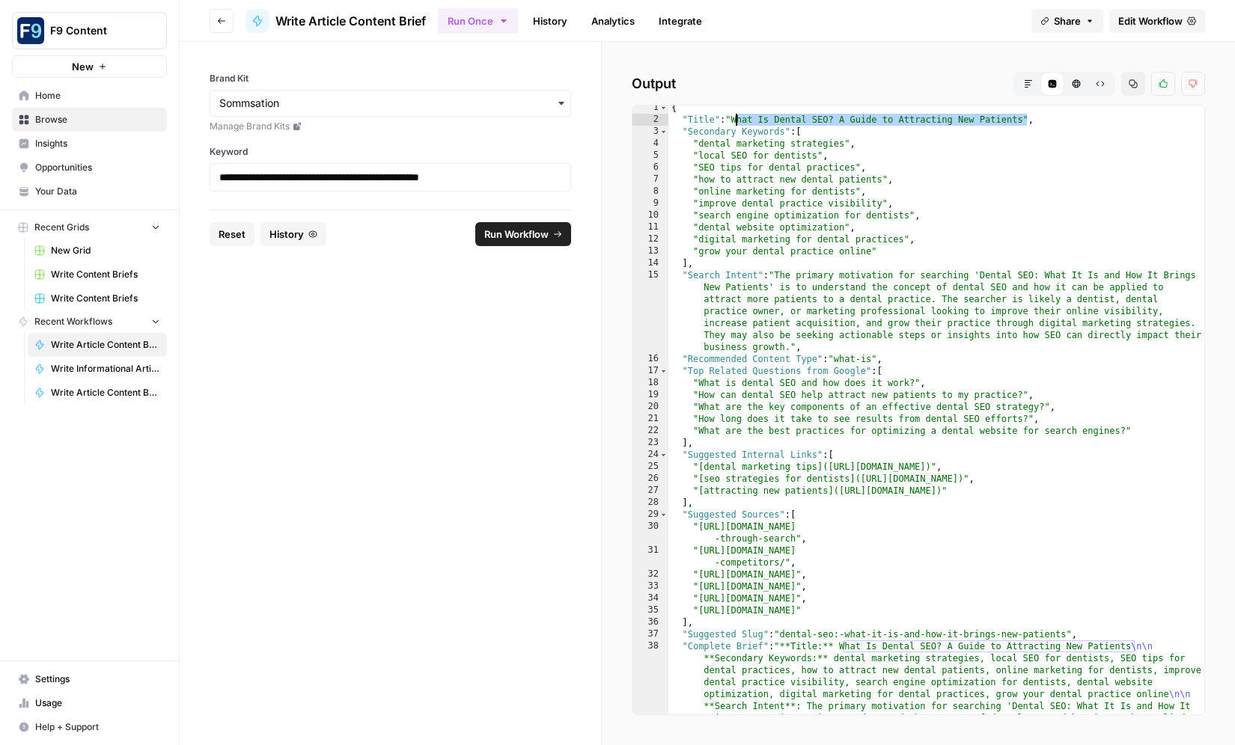  What do you see at coordinates (650, 443) in the screenshot?
I see `div: 23` at bounding box center [650, 443].